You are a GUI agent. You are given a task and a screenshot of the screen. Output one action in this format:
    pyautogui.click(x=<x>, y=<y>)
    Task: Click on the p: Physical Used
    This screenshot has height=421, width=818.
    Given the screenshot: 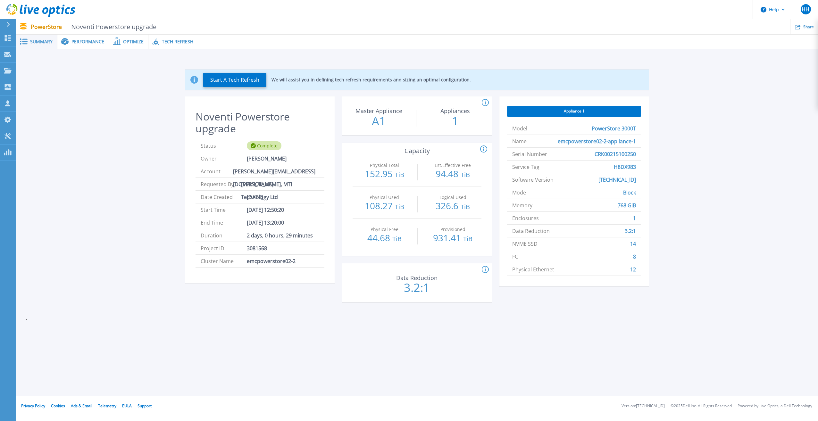 What is the action you would take?
    pyautogui.click(x=384, y=197)
    